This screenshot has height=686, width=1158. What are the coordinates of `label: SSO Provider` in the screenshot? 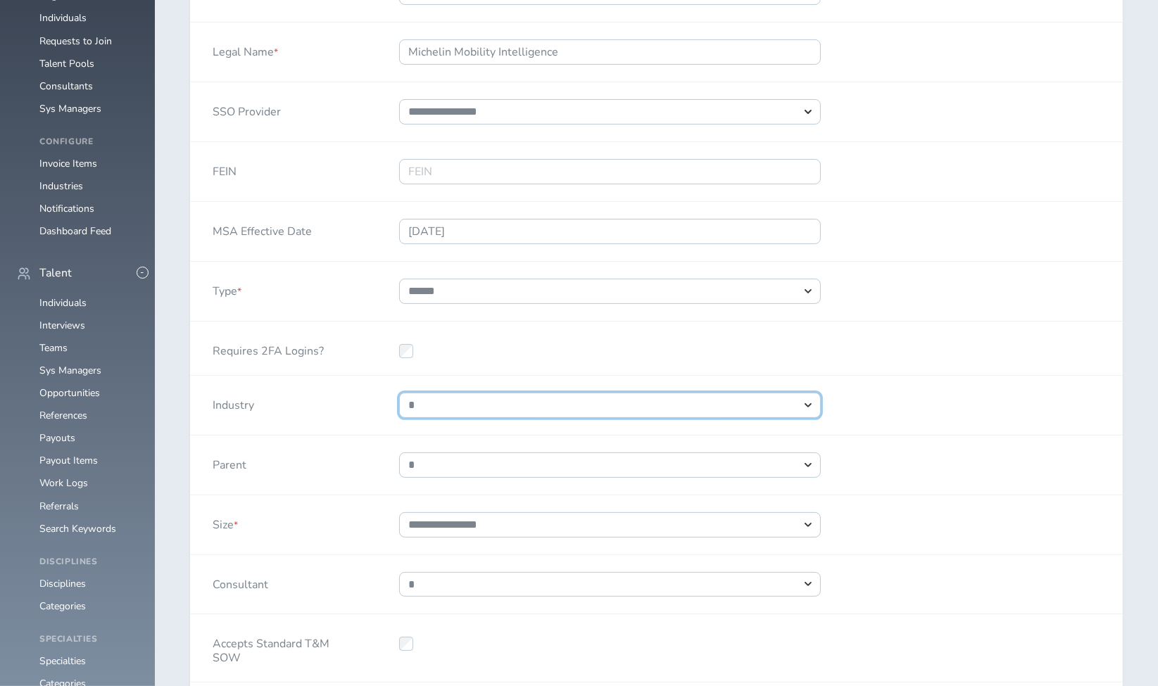 It's located at (246, 109).